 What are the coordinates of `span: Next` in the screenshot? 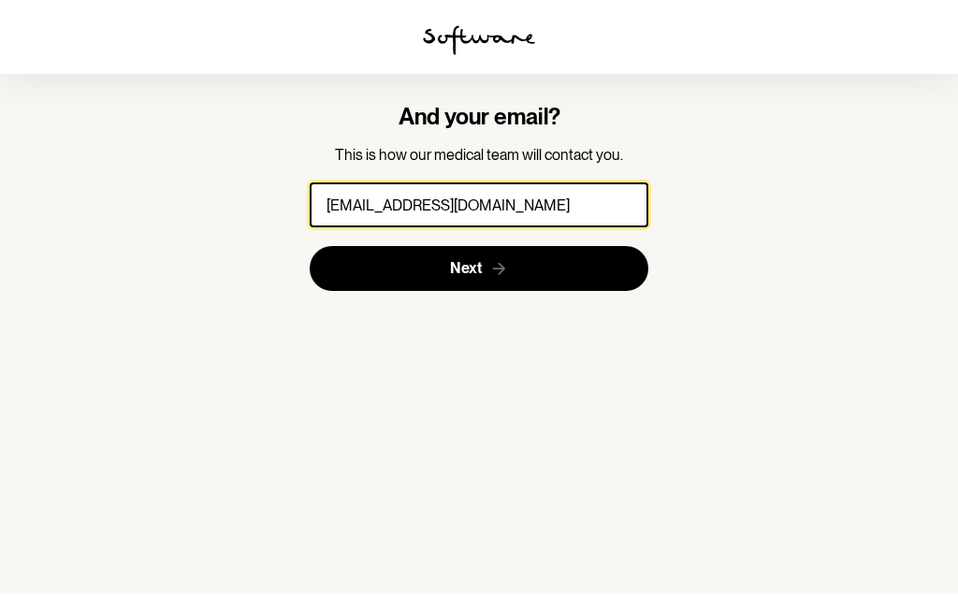 It's located at (466, 269).